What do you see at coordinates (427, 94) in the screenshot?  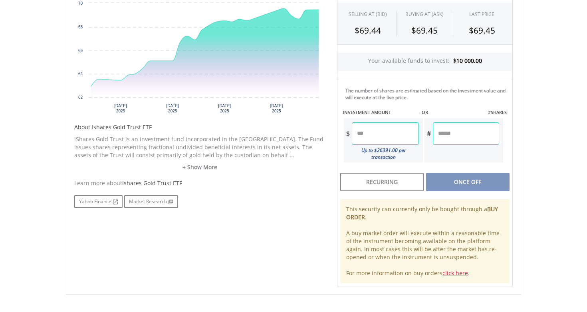 I see `div: The number of shares are estimated based on the investment value and will execute at the live price.` at bounding box center [427, 94].